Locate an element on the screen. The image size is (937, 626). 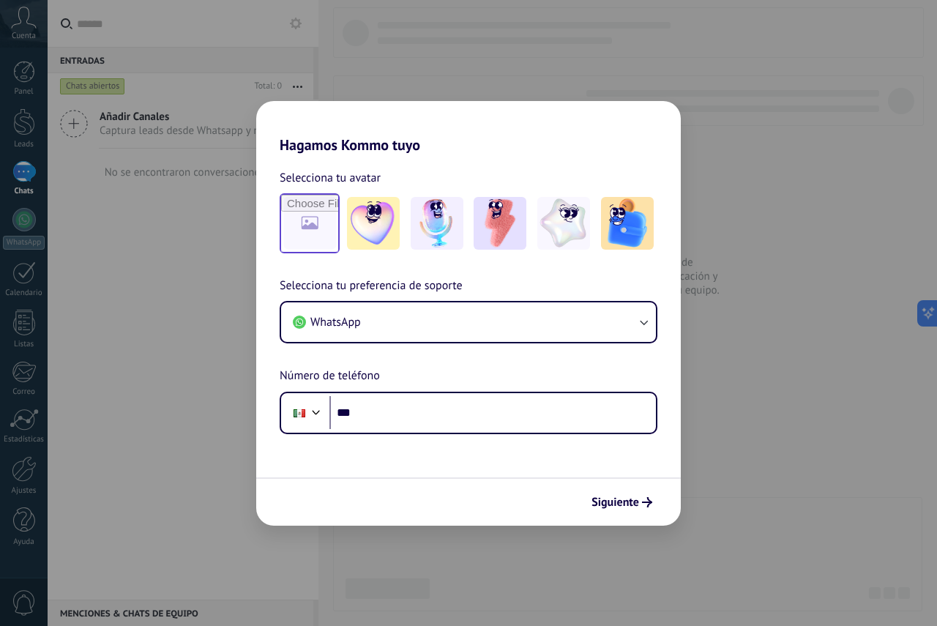
span: WhatsApp is located at coordinates (335, 322).